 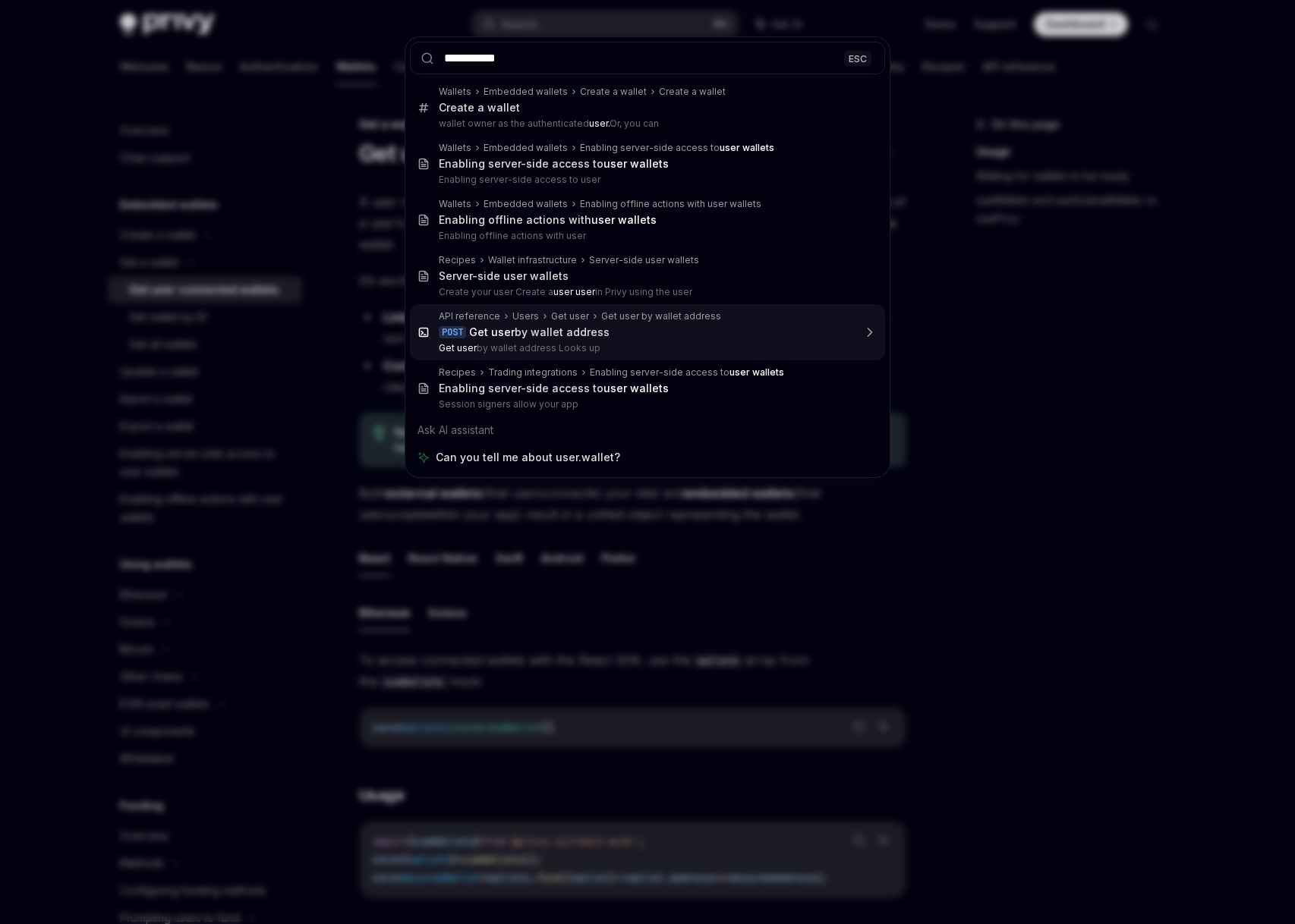 What do you see at coordinates (570, 316) in the screenshot?
I see `div: Get user` at bounding box center [570, 316].